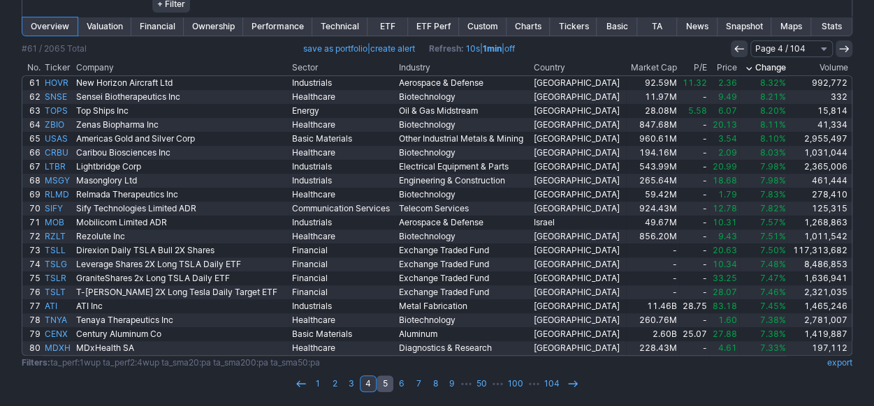  Describe the element at coordinates (652, 83) in the screenshot. I see `a: 92.59M` at that location.